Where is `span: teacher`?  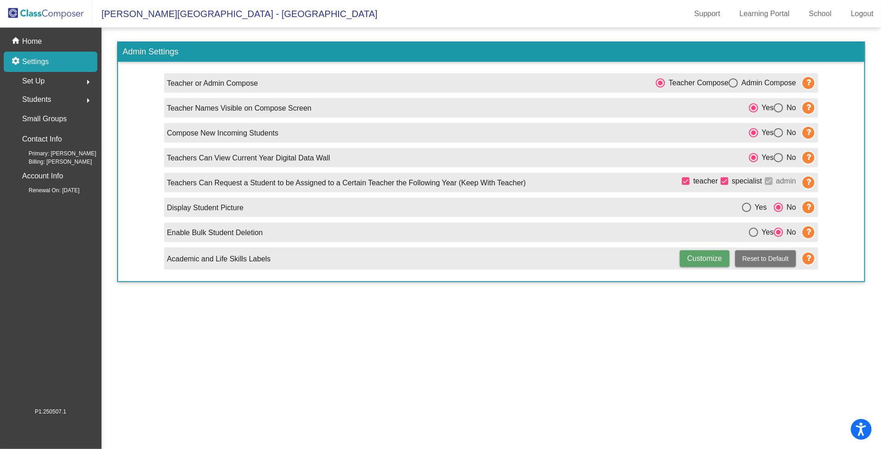
span: teacher is located at coordinates (706, 181).